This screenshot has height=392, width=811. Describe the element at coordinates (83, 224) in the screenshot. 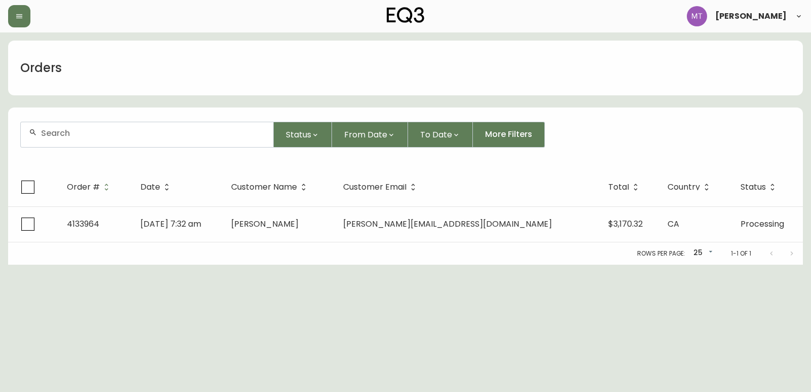

I see `span: 4133964` at that location.